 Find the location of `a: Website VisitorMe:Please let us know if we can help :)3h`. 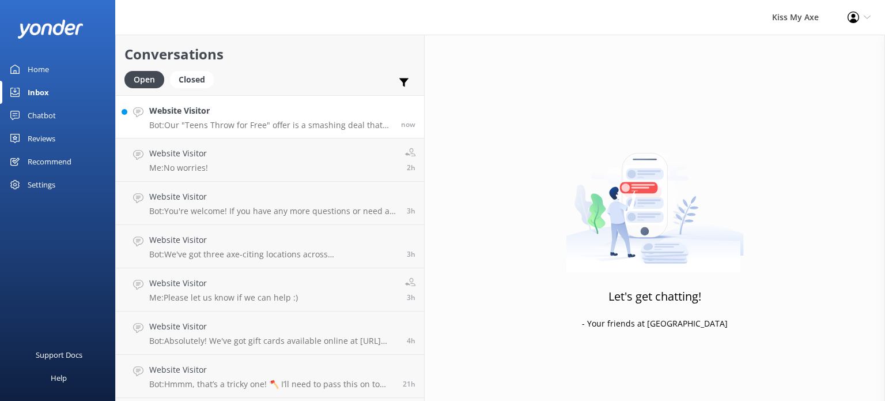

a: Website VisitorMe:Please let us know if we can help :)3h is located at coordinates (270, 289).